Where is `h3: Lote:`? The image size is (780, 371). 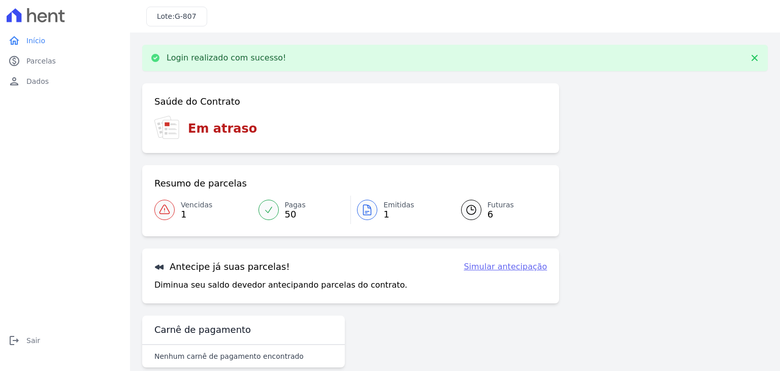 h3: Lote: is located at coordinates (177, 16).